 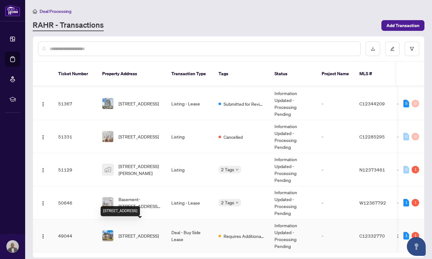 What do you see at coordinates (75, 236) in the screenshot?
I see `td: 49044` at bounding box center [75, 236].